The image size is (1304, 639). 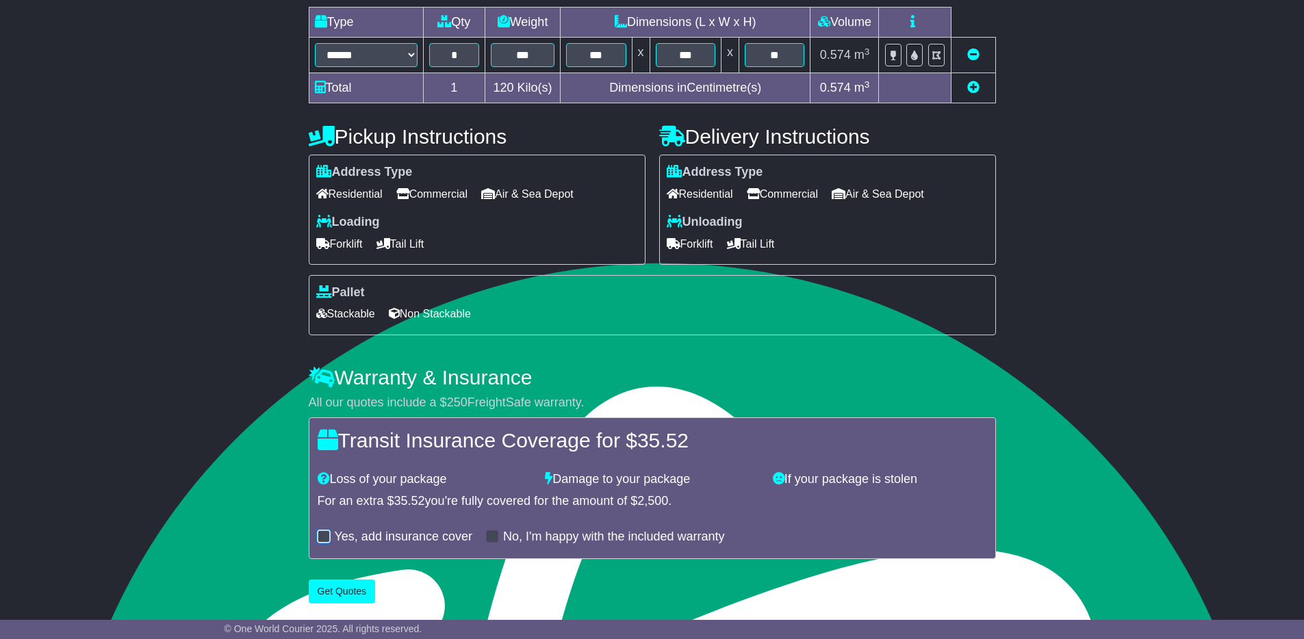 What do you see at coordinates (652, 440) in the screenshot?
I see `h4: Transit Insurance Coverage for $` at bounding box center [652, 440].